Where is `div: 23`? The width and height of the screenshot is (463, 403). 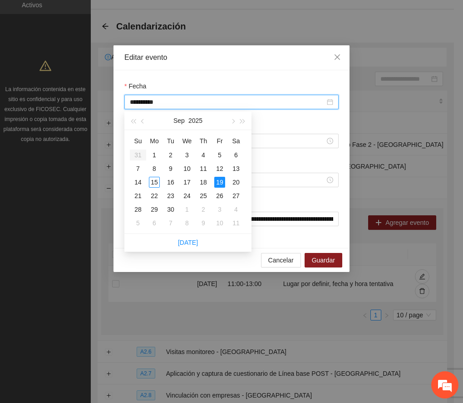 div: 23 is located at coordinates (171, 196).